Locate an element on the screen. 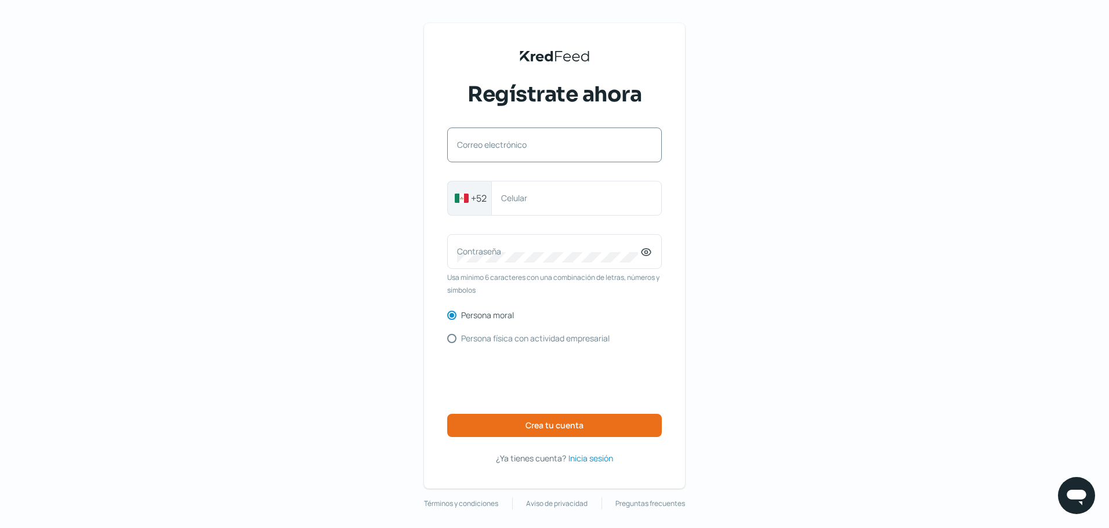  span: Regístrate ahora is located at coordinates (554, 95).